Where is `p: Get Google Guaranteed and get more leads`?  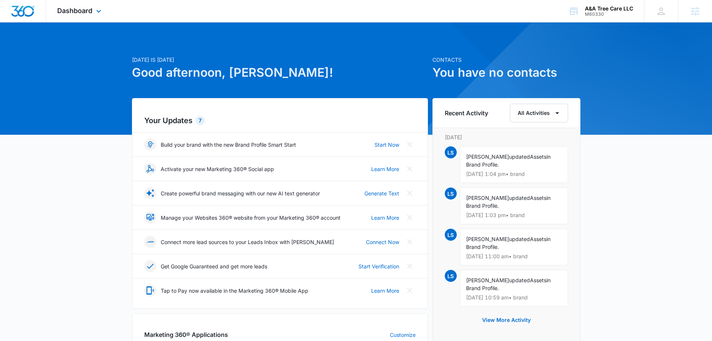
p: Get Google Guaranteed and get more leads is located at coordinates (214, 266).